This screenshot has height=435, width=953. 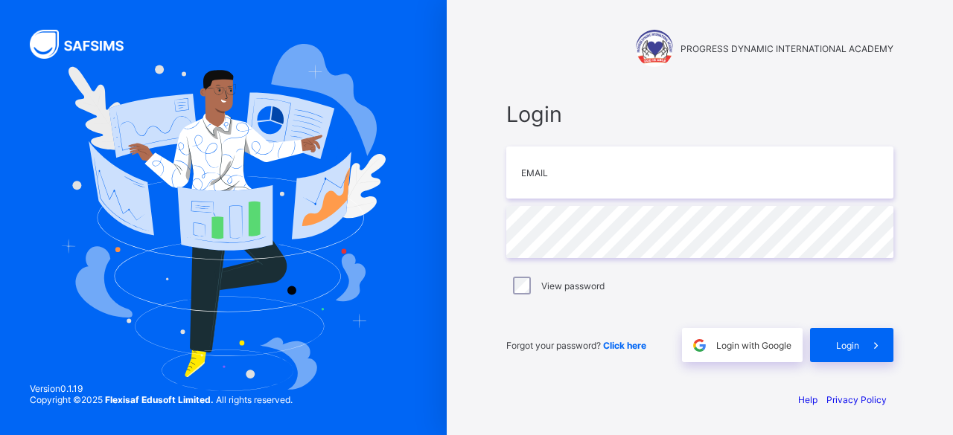 I want to click on span: Version 0.1.19, so click(x=161, y=389).